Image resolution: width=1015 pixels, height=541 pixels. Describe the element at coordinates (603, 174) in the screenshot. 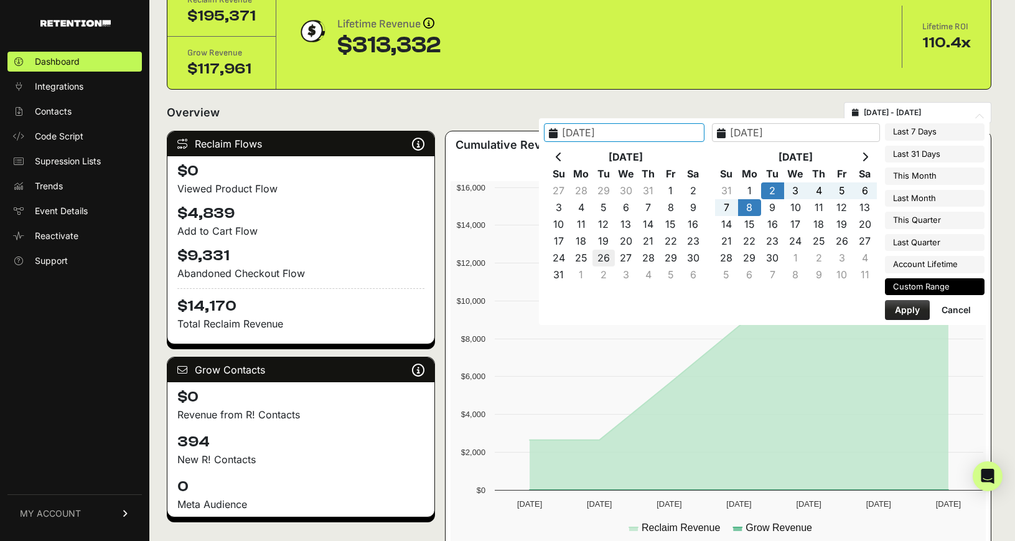

I see `th: Tu` at that location.